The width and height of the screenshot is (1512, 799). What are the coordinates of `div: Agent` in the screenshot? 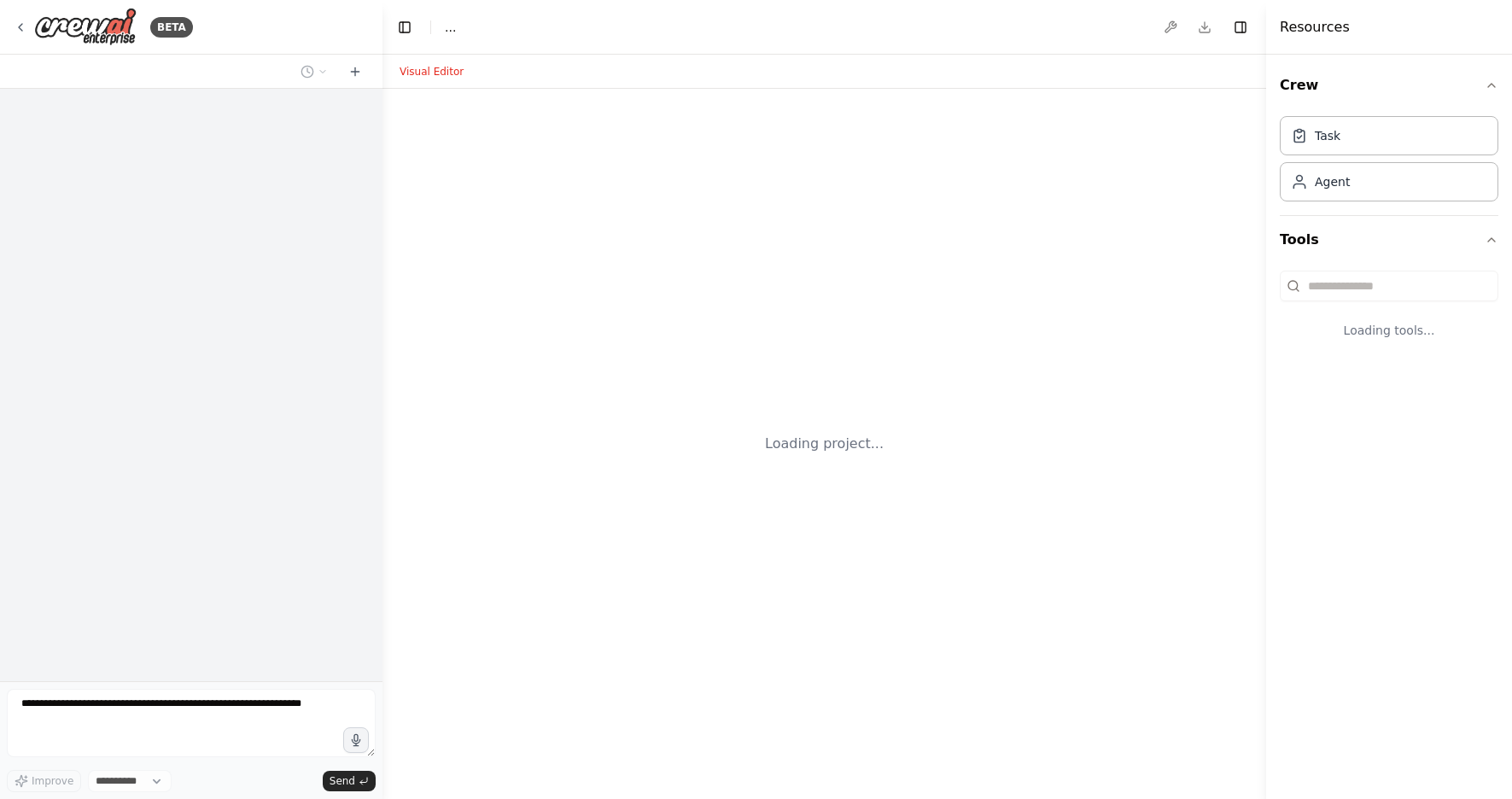 It's located at (1332, 182).